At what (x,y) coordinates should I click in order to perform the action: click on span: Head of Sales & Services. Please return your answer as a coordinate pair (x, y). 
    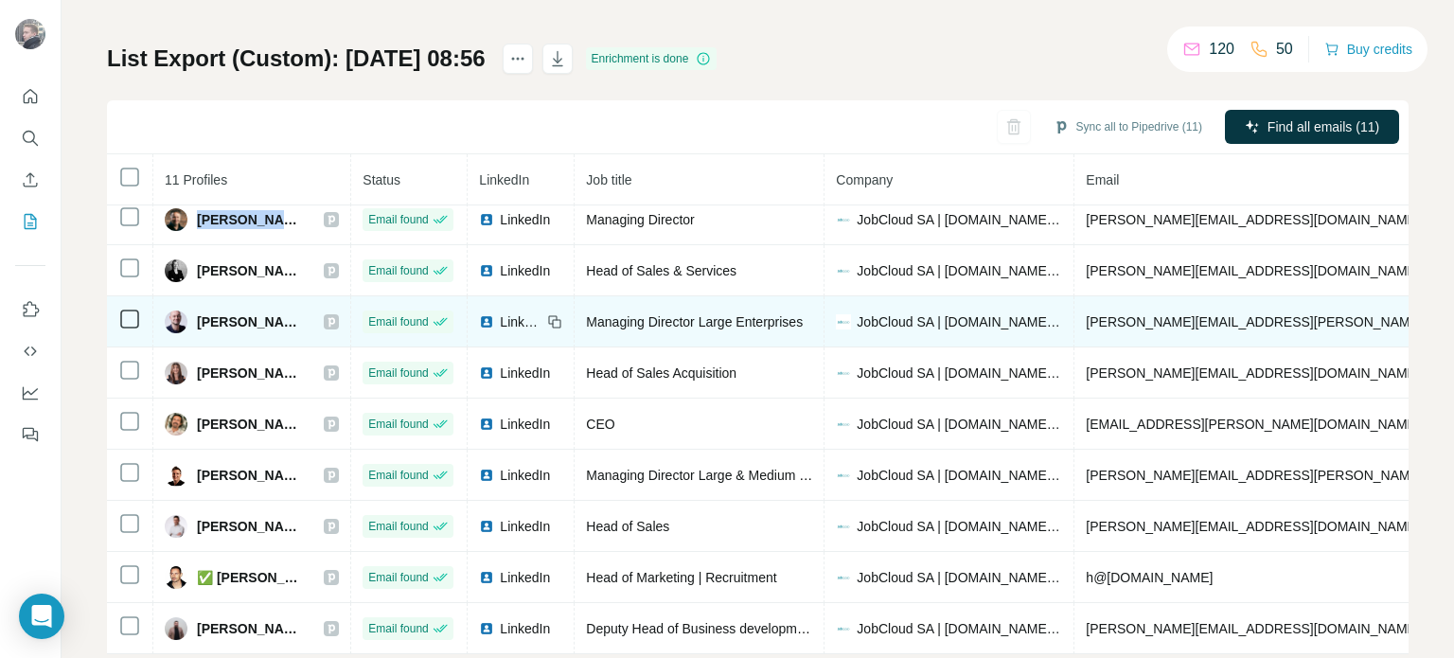
    Looking at the image, I should click on (661, 271).